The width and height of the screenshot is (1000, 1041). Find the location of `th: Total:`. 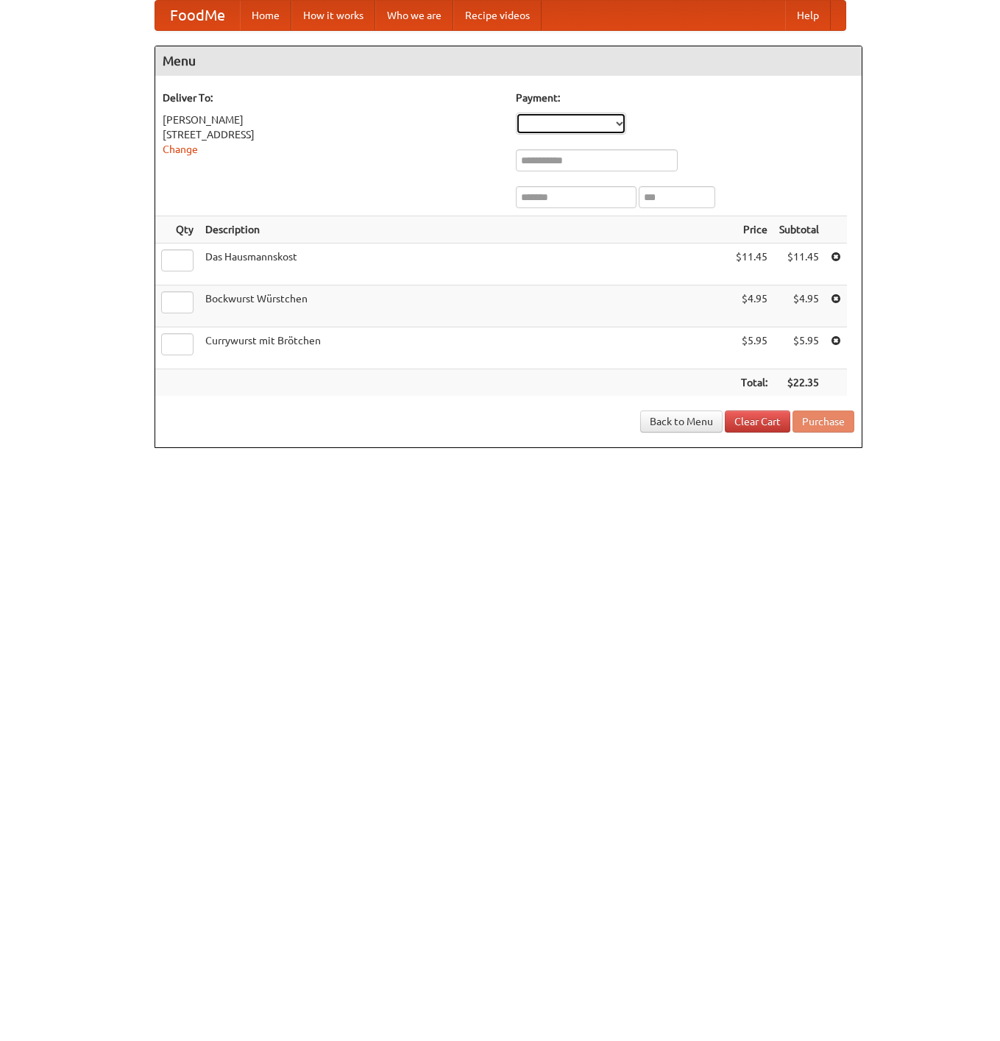

th: Total: is located at coordinates (751, 383).